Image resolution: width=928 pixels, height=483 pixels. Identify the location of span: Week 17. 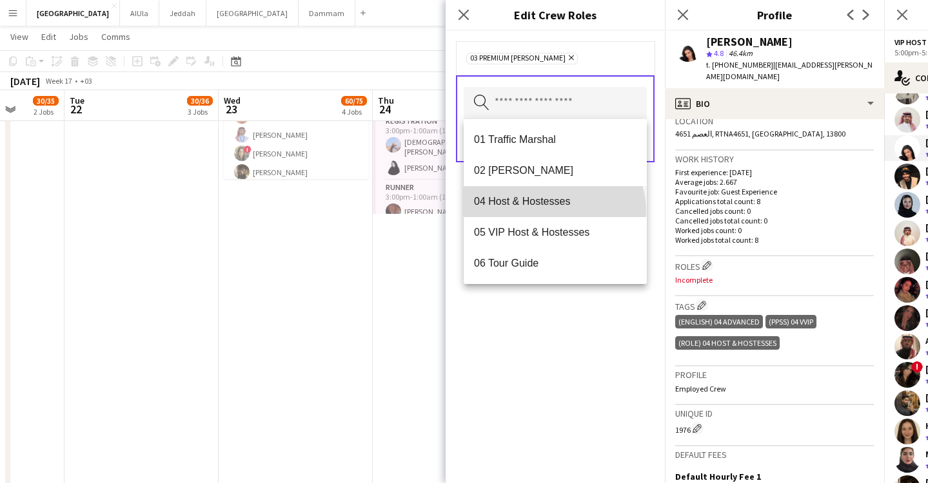
(59, 81).